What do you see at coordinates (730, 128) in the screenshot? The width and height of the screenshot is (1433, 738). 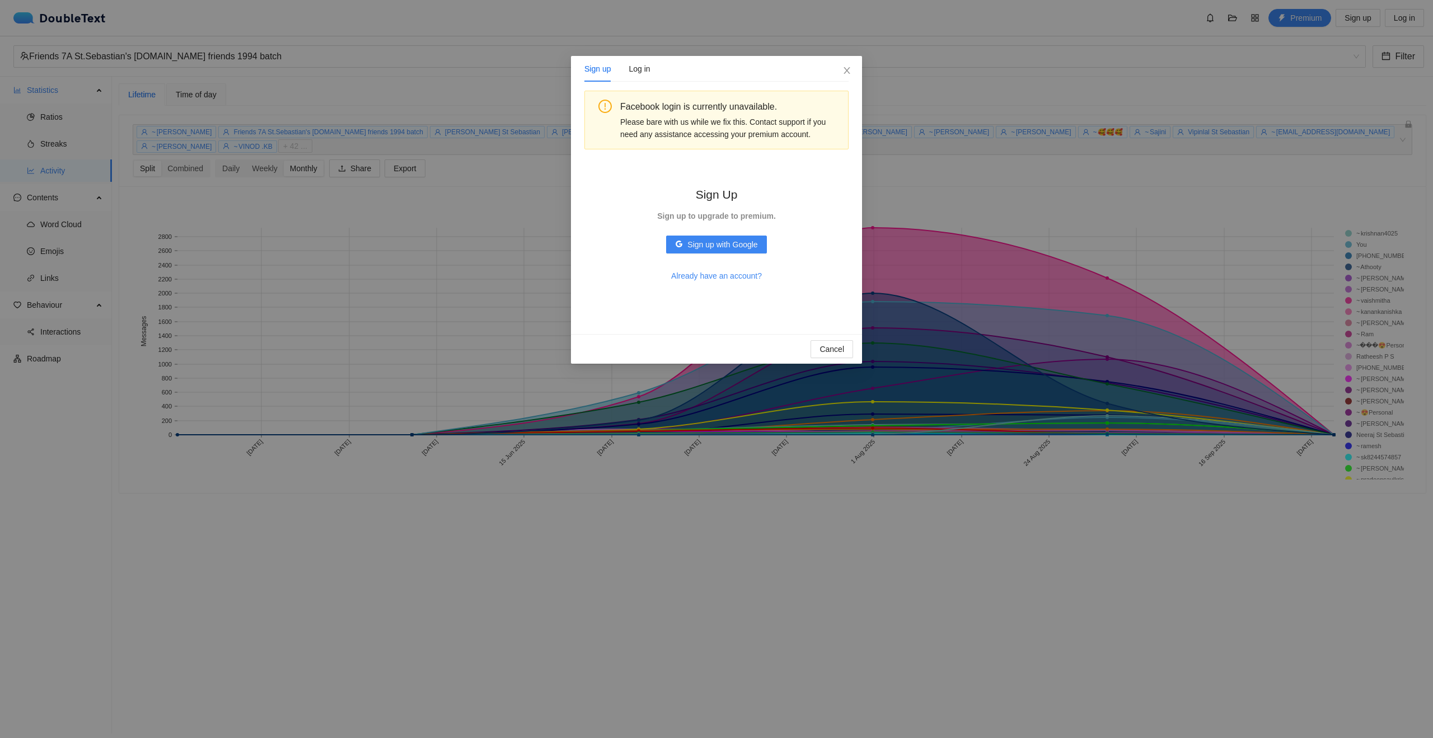 I see `div: Please bare with us while we fix this. Contact support if you need any assistance accessing your ...` at bounding box center [730, 128].